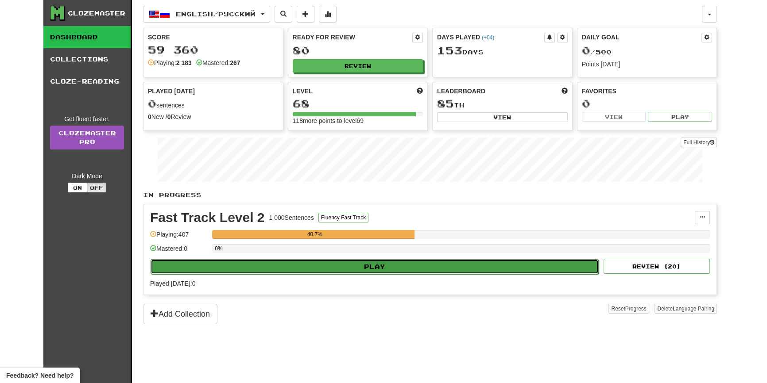  I want to click on div: Day s, so click(502, 51).